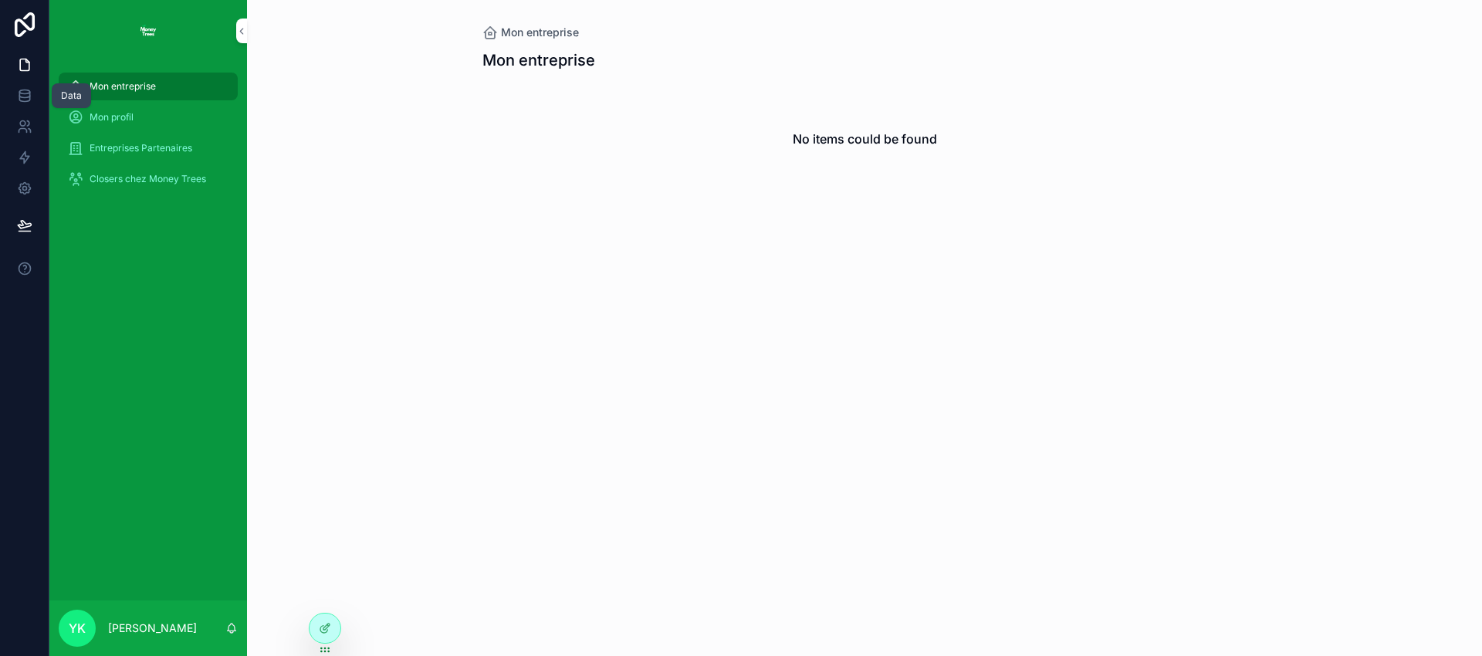 This screenshot has width=1482, height=656. I want to click on a: Closers chez Money Trees, so click(148, 179).